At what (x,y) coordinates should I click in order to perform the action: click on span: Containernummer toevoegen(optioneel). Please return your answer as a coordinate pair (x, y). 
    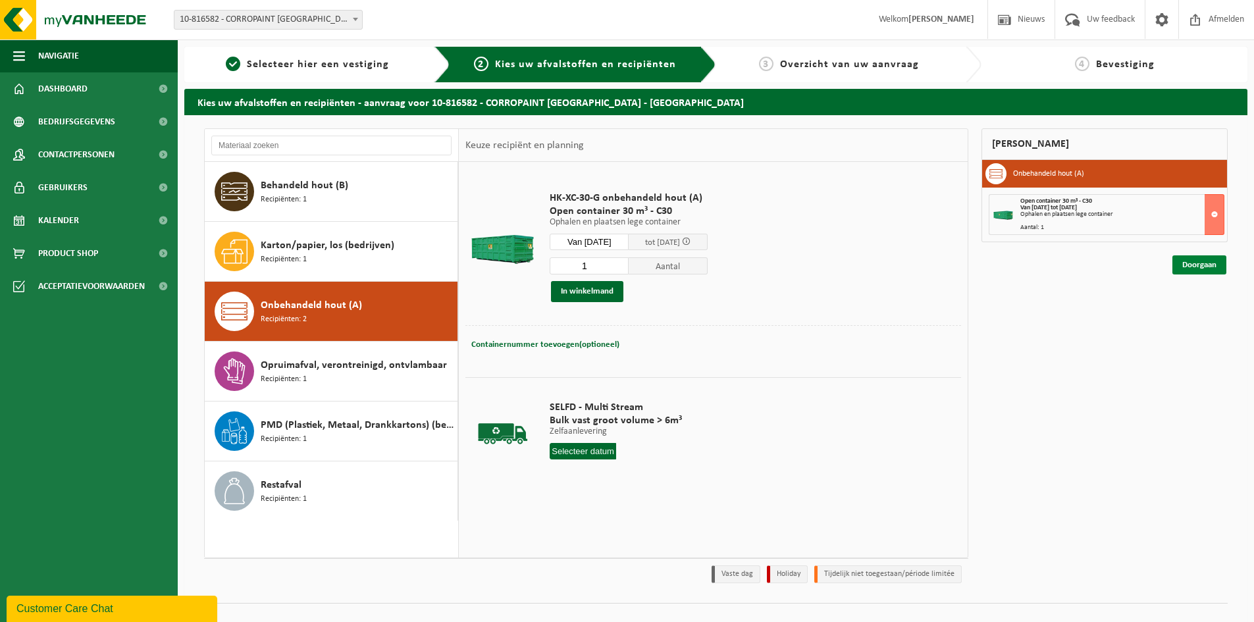
    Looking at the image, I should click on (545, 344).